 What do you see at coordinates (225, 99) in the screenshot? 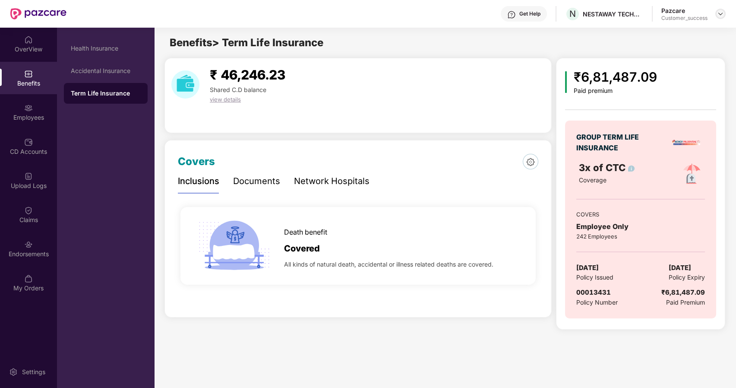
I see `span: view details` at bounding box center [225, 99].